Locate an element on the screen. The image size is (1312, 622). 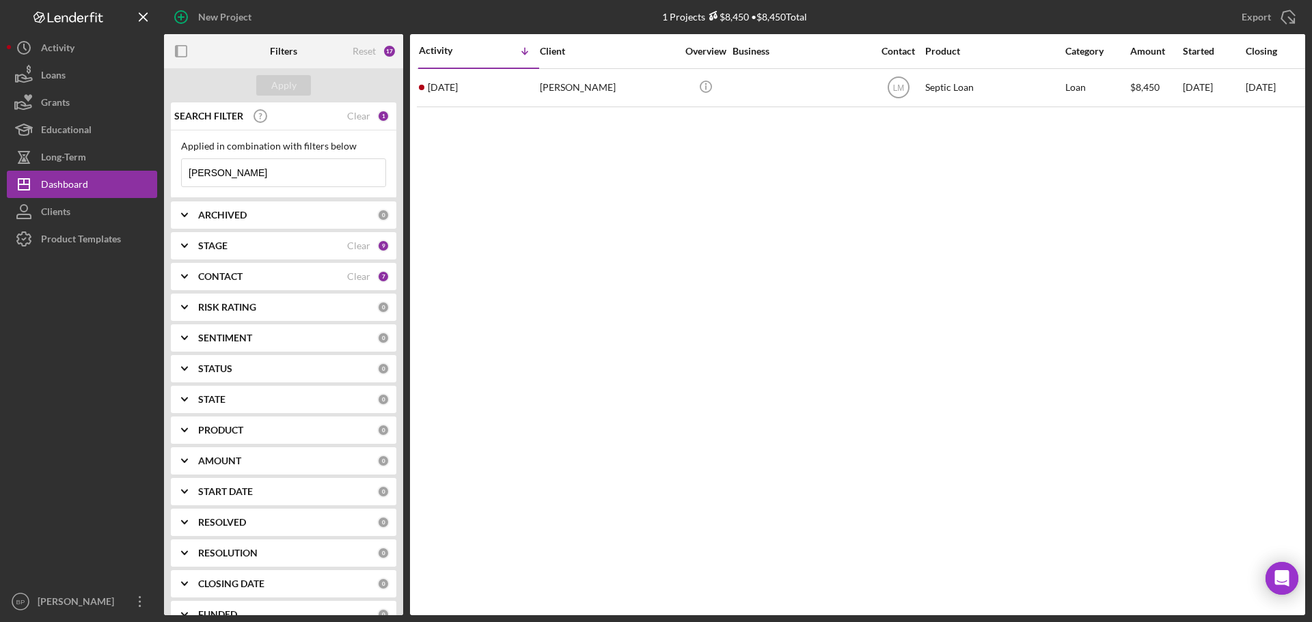
div: Category is located at coordinates (1096, 51).